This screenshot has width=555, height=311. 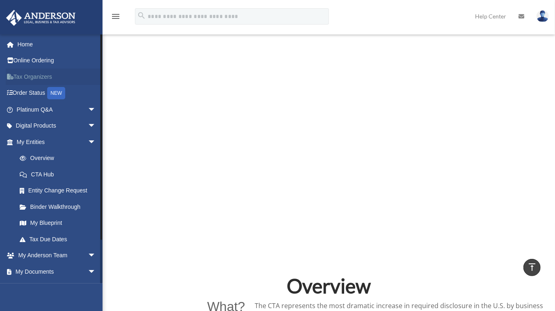 What do you see at coordinates (60, 207) in the screenshot?
I see `a: Binder Walkthrough` at bounding box center [60, 207].